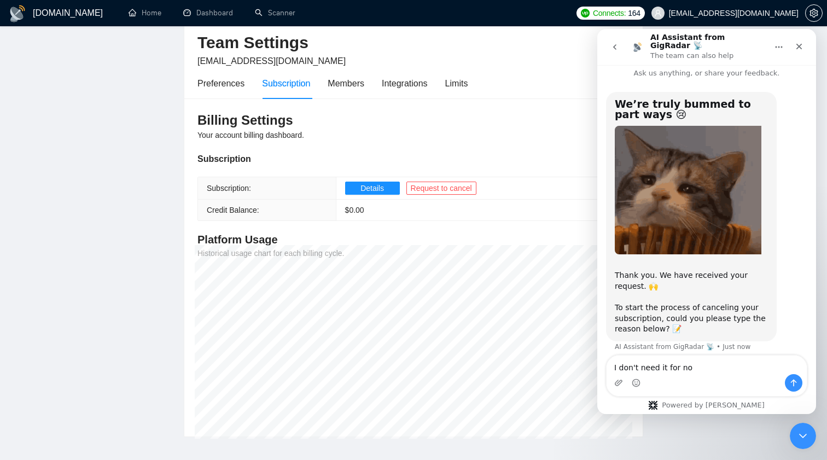  I want to click on span: Credit Balance:, so click(233, 210).